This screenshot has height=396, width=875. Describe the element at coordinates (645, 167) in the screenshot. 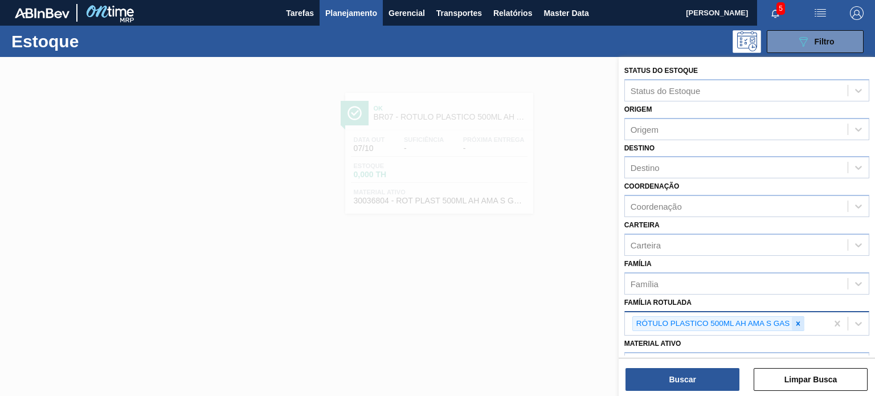

I see `div: Destino` at that location.